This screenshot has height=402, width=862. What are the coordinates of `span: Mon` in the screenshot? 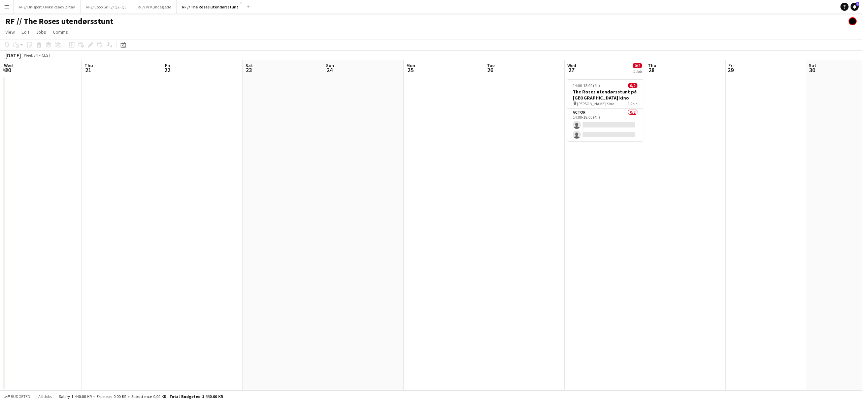 It's located at (411, 65).